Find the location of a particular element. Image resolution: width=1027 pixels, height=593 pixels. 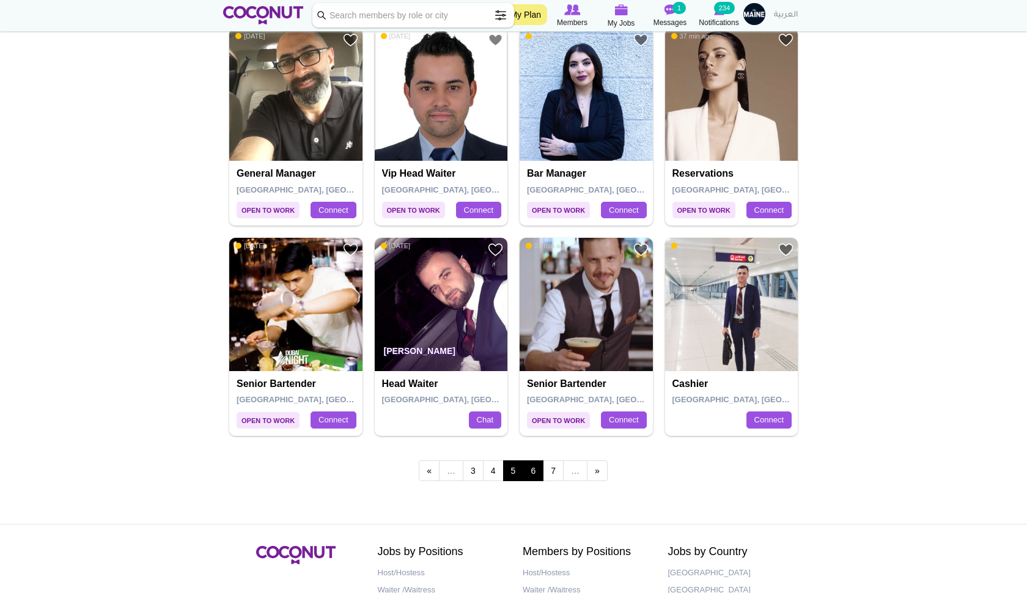

a: 3 is located at coordinates (473, 471).